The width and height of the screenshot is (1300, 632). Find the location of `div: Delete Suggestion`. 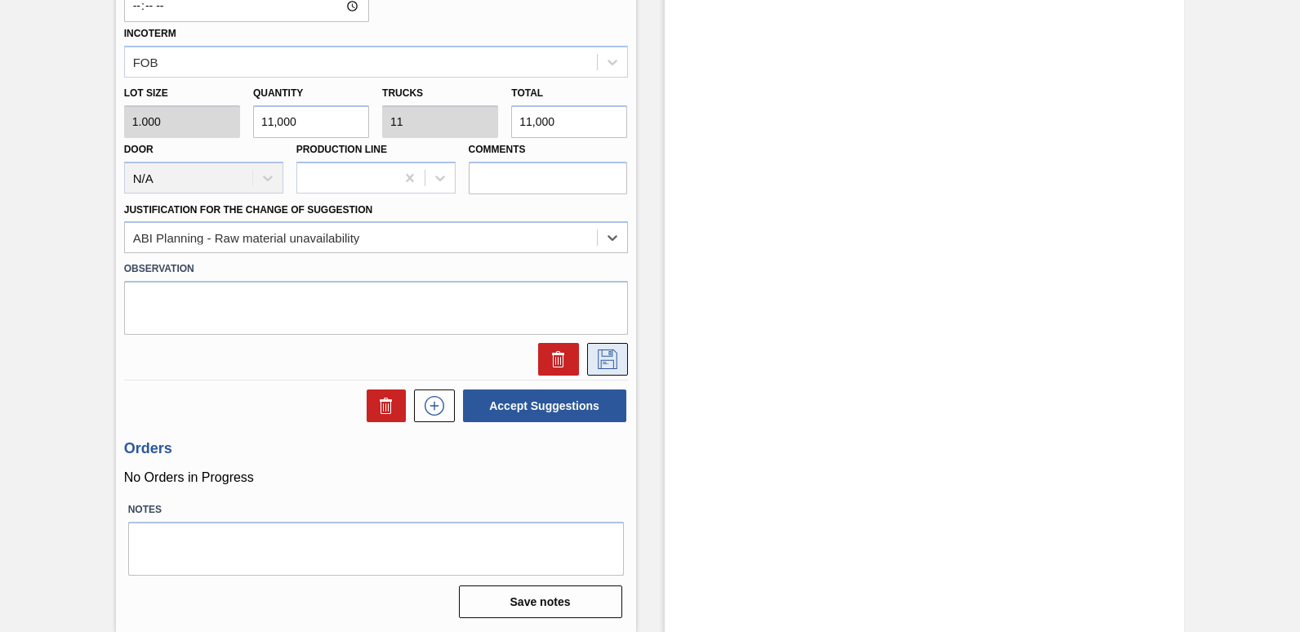

div: Delete Suggestion is located at coordinates (555, 359).